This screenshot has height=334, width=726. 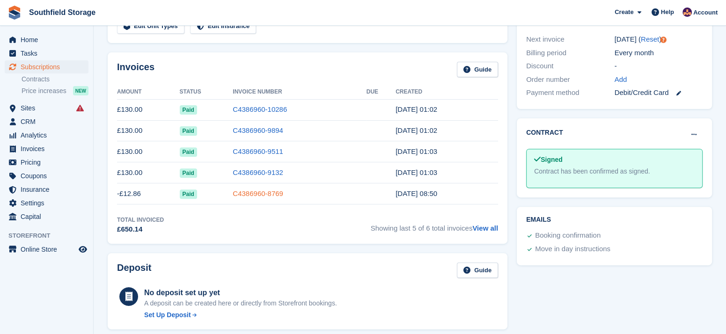 I want to click on span: Capital, so click(x=49, y=217).